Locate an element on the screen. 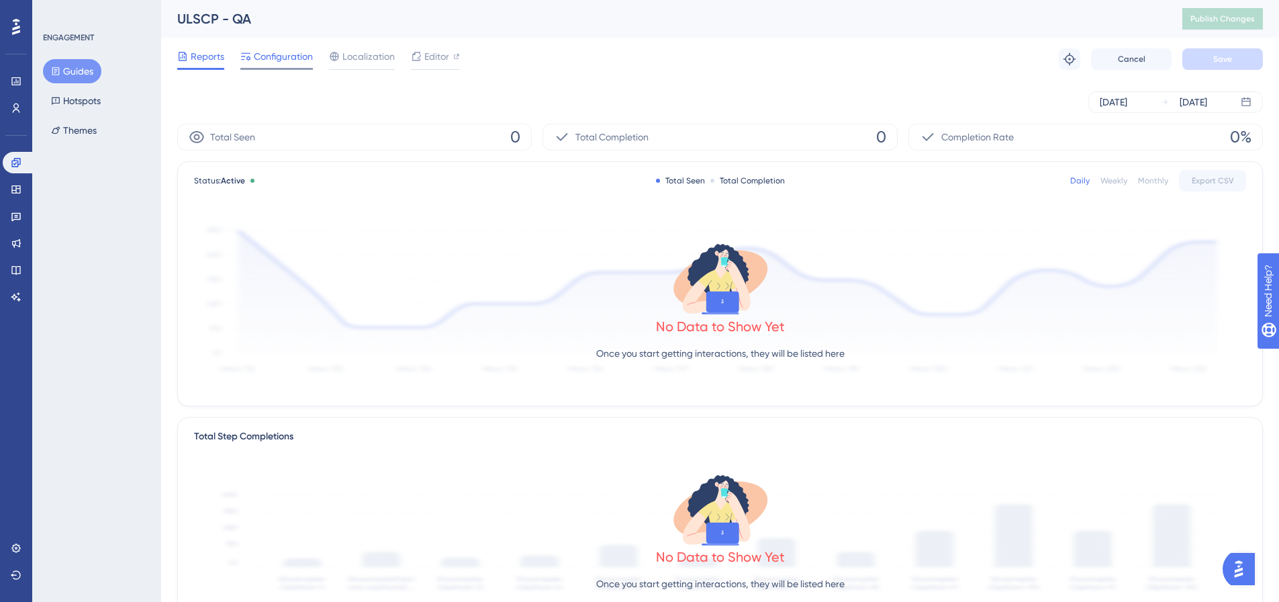 Image resolution: width=1279 pixels, height=602 pixels. span: Export CSV is located at coordinates (1213, 181).